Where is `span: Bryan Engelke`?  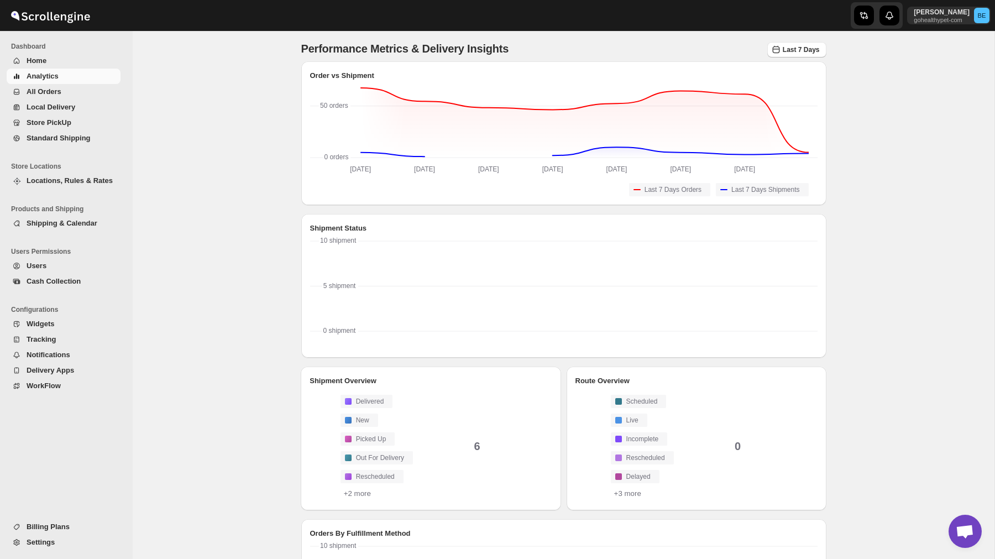
span: Bryan Engelke is located at coordinates (981, 15).